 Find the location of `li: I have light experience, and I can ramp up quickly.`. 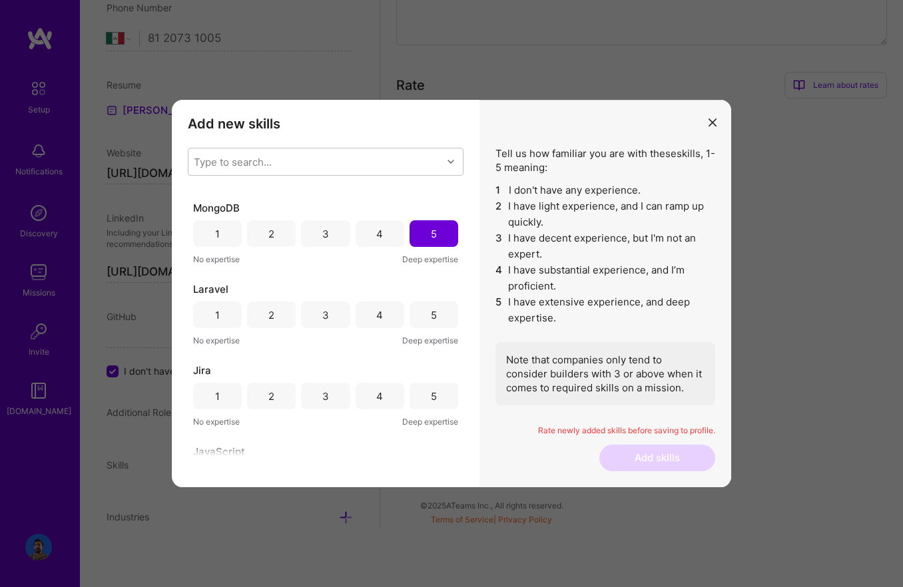

li: I have light experience, and I can ramp up quickly. is located at coordinates (605, 214).